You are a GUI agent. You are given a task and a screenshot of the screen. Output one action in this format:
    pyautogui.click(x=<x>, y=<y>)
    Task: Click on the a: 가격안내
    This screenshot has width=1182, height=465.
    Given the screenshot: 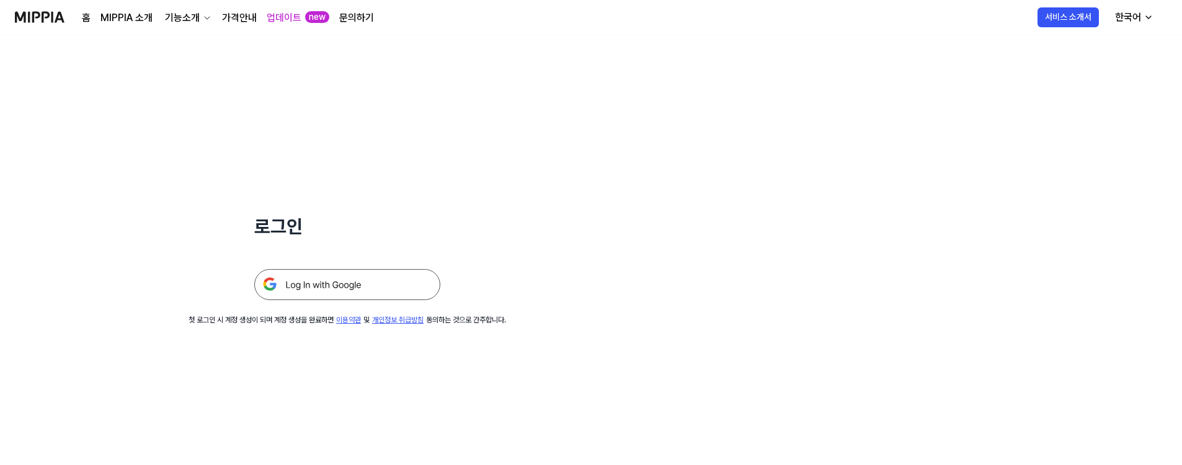 What is the action you would take?
    pyautogui.click(x=239, y=18)
    